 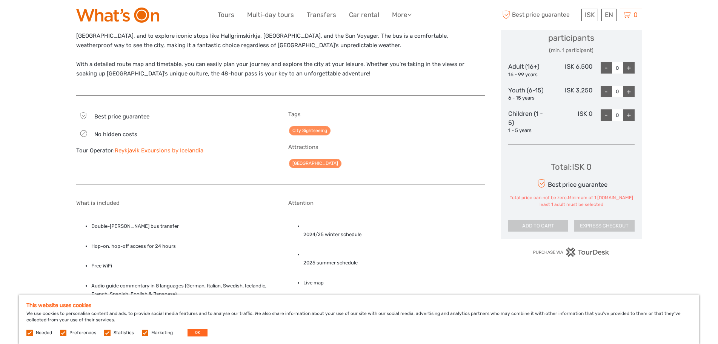 What do you see at coordinates (162, 333) in the screenshot?
I see `label: Marketing` at bounding box center [162, 333].